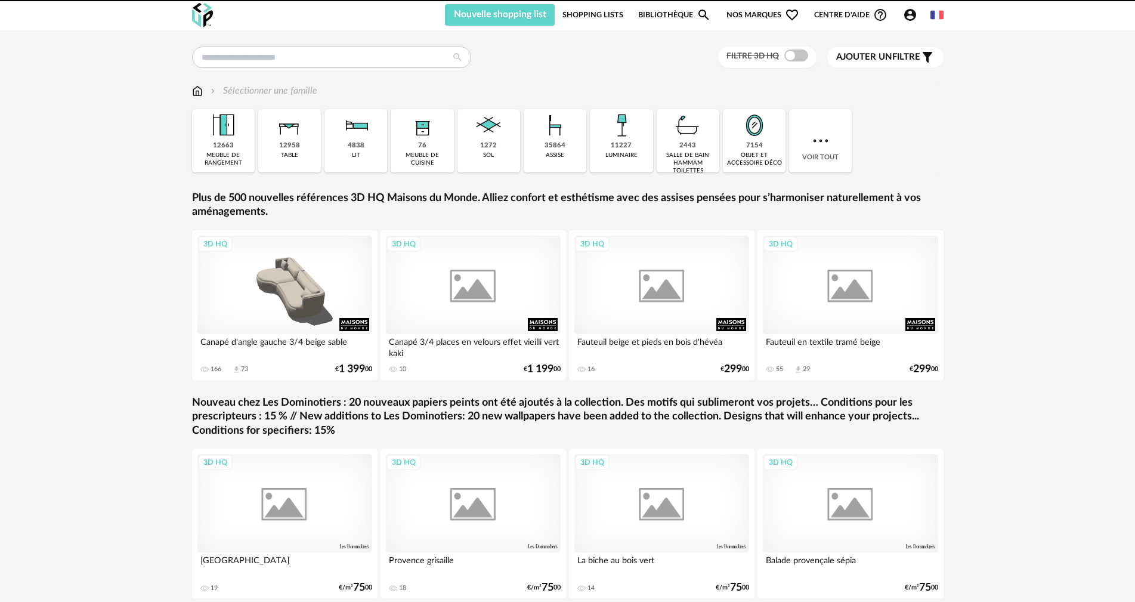 The height and width of the screenshot is (602, 1135). I want to click on div: Fauteuil en textile tramé beige, so click(850, 346).